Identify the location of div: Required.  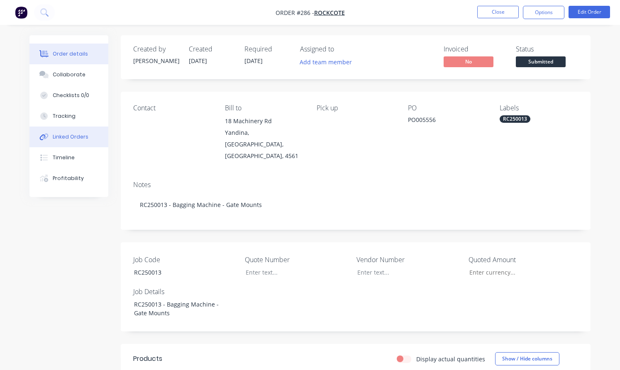
(267, 49).